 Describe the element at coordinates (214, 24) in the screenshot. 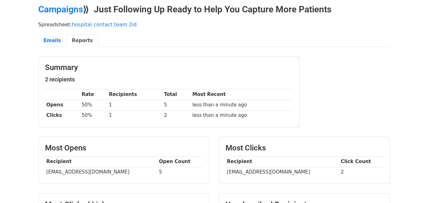

I see `p: Spreadsheet:` at that location.